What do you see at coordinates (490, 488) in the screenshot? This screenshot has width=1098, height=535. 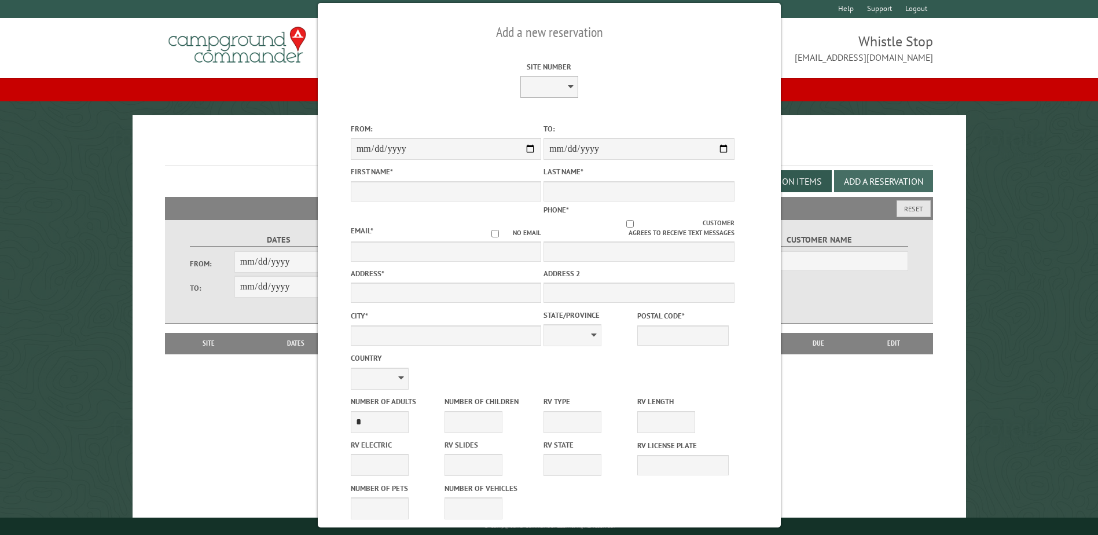 I see `label: Number of Vehicles` at bounding box center [490, 488].